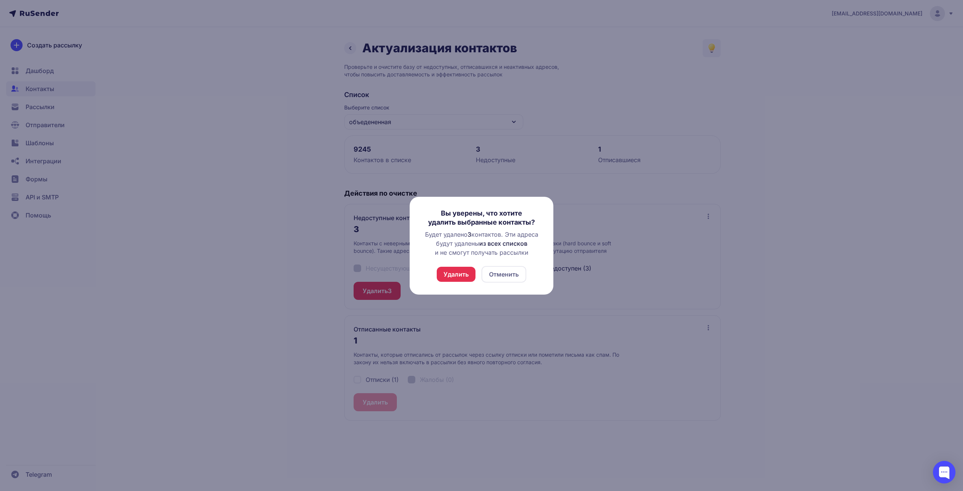 Image resolution: width=963 pixels, height=491 pixels. What do you see at coordinates (481, 218) in the screenshot?
I see `h3: Вы уверены, что хотите удалить выбранные контакты?` at bounding box center [481, 218].